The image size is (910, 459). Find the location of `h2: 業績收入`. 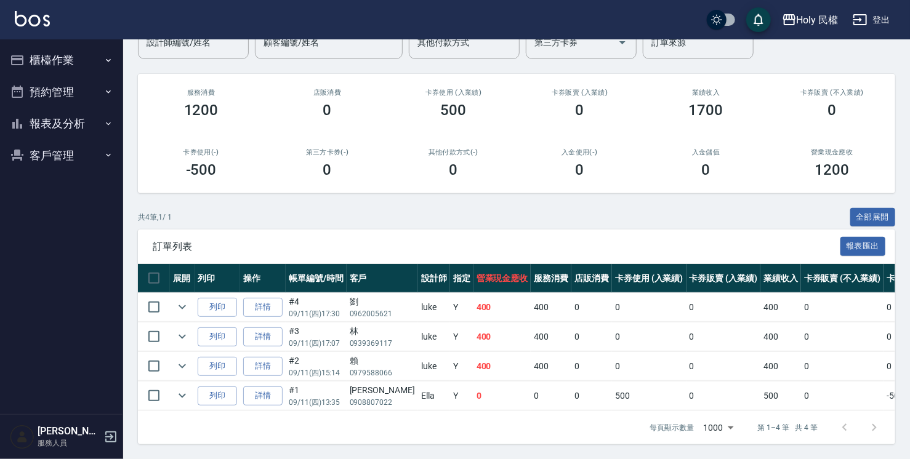

h2: 業績收入 is located at coordinates (705, 92).